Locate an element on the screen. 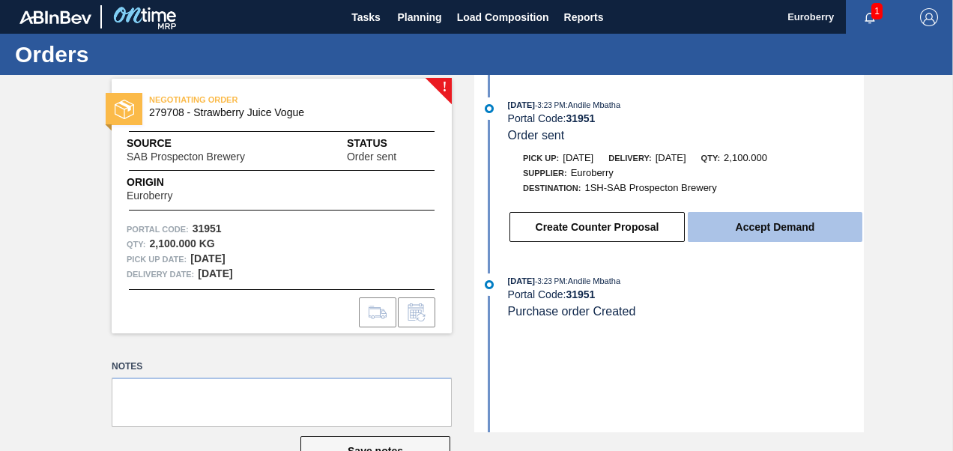  span: Origin is located at coordinates (168, 182).